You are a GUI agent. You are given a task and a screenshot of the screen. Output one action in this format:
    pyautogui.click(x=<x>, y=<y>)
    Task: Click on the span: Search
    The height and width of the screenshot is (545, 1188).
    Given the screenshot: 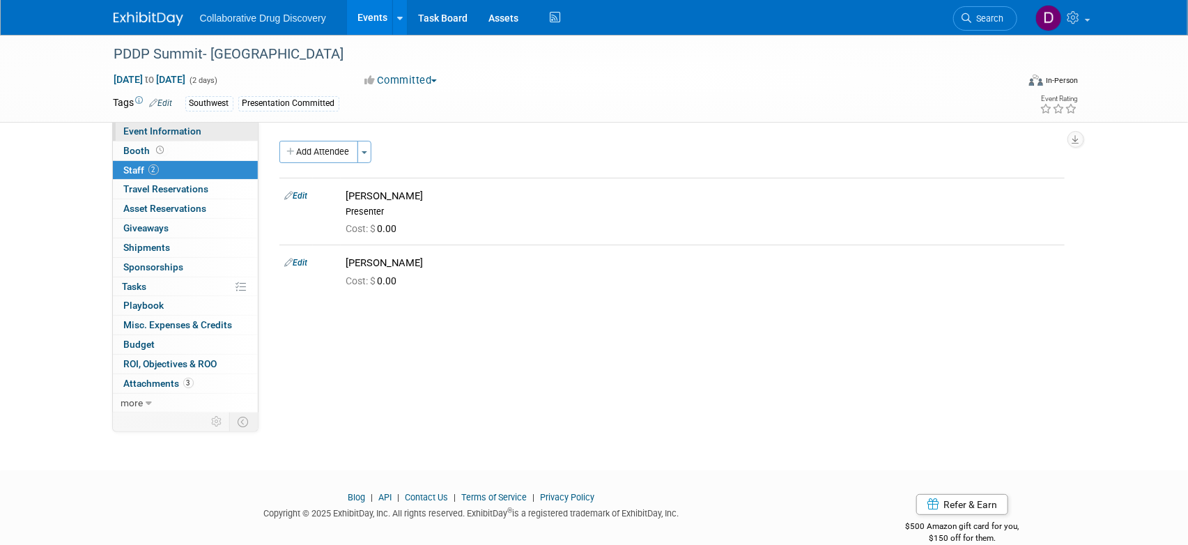 What is the action you would take?
    pyautogui.click(x=988, y=18)
    